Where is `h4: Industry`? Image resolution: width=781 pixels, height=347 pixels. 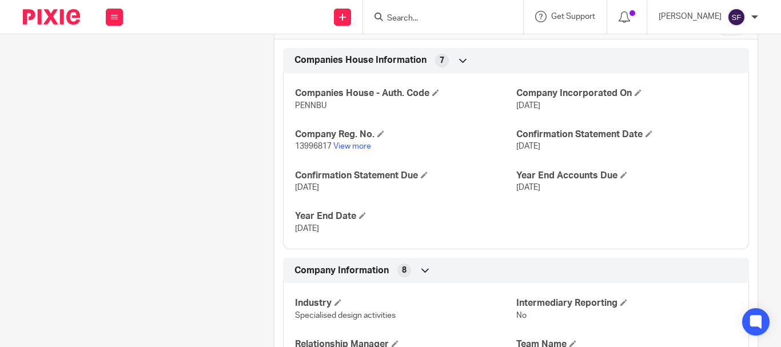 h4: Industry is located at coordinates (406, 303).